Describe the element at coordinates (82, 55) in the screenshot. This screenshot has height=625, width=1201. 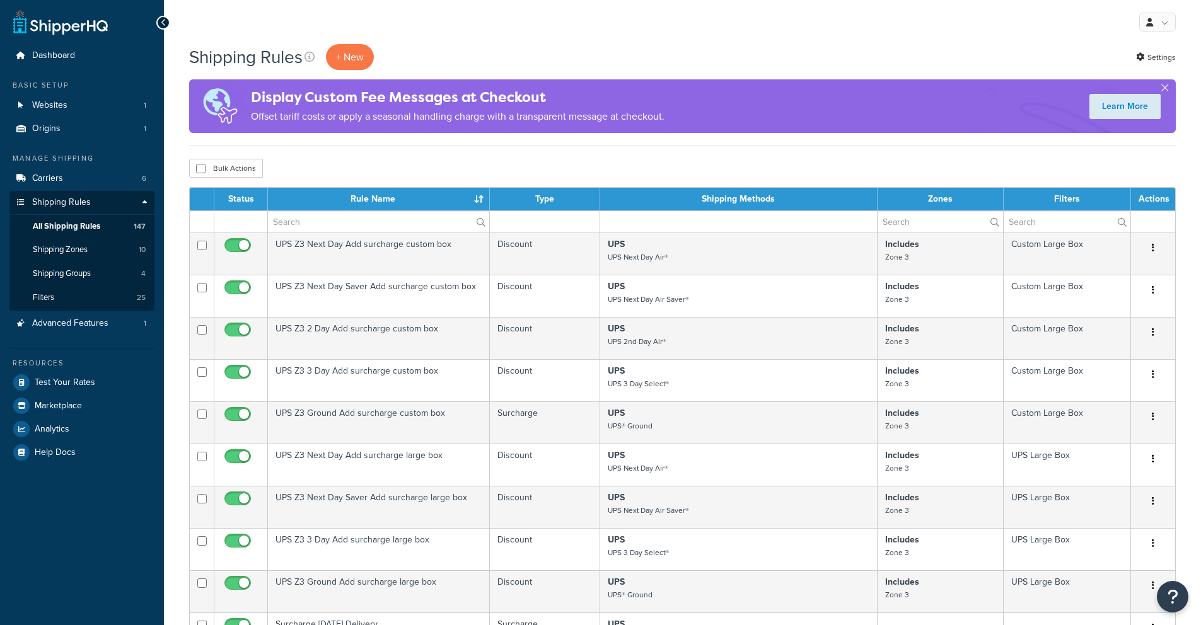
I see `li: Dashboard` at that location.